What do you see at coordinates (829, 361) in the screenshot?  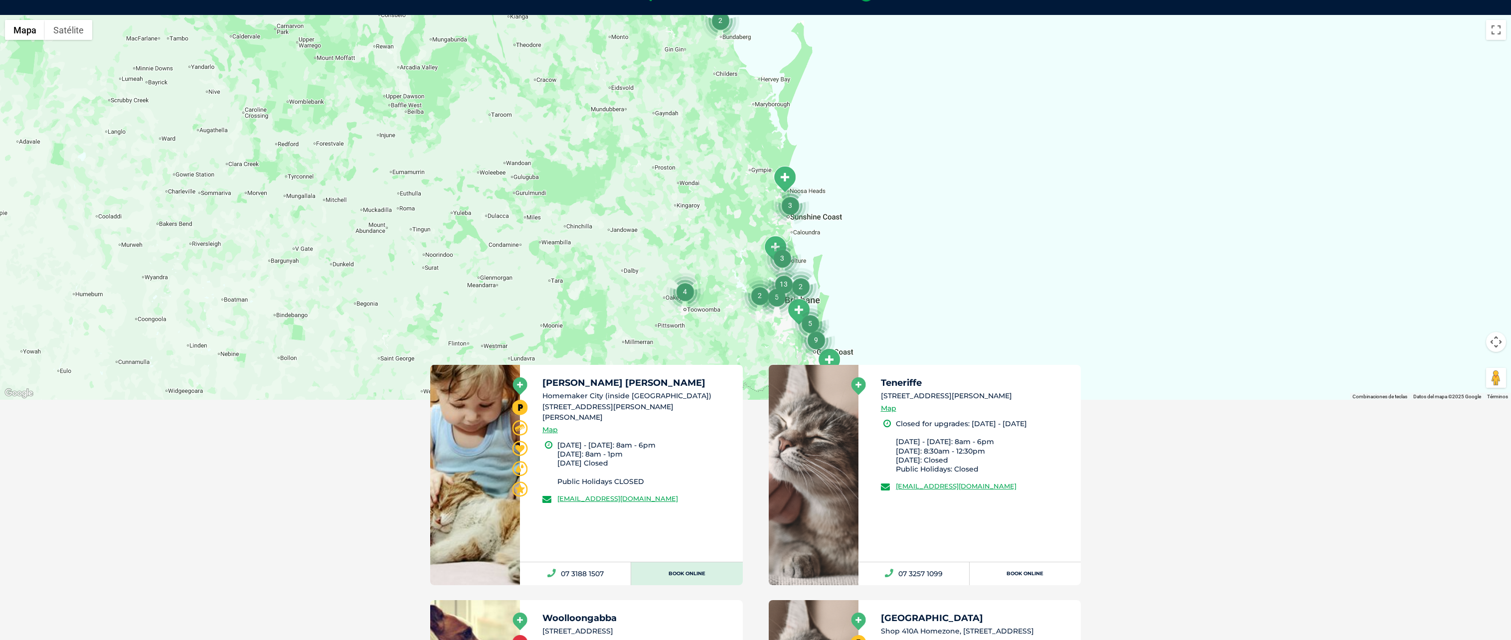 I see `div: Tweed Heads` at bounding box center [829, 361].